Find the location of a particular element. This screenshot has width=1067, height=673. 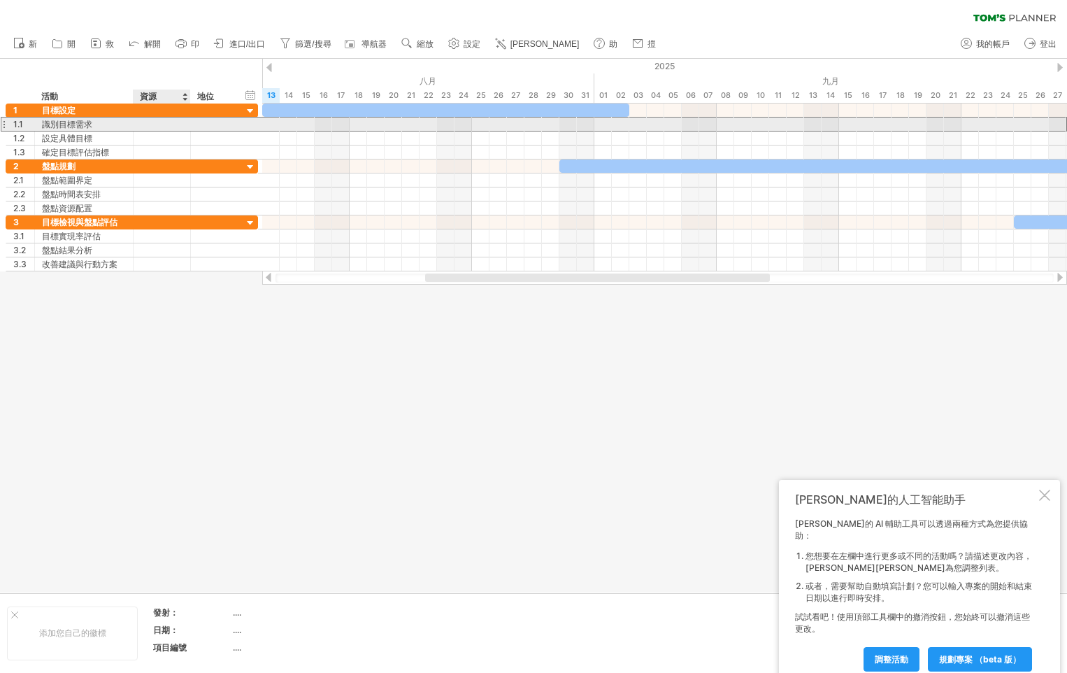

div: Tuesday, 9 September 2025 is located at coordinates (743, 95).